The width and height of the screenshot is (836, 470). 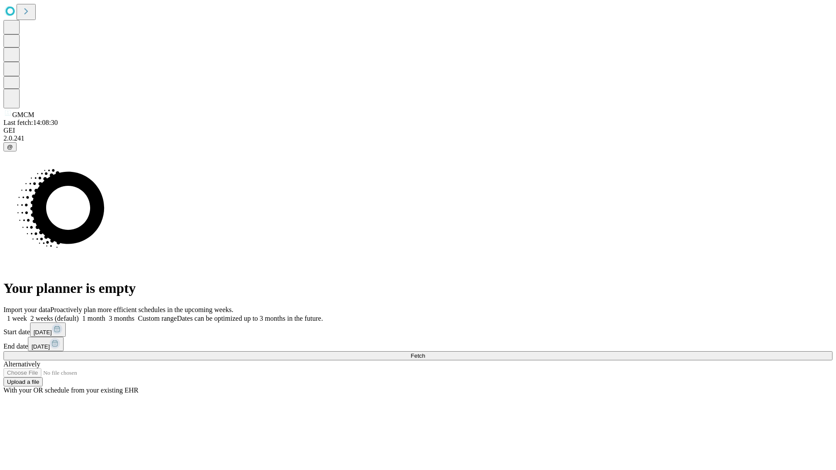 I want to click on div: End date, so click(x=418, y=344).